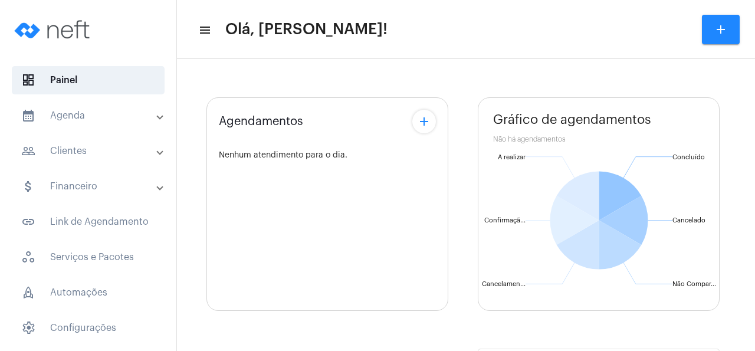 The height and width of the screenshot is (351, 755). Describe the element at coordinates (88, 328) in the screenshot. I see `span: Configurações` at that location.